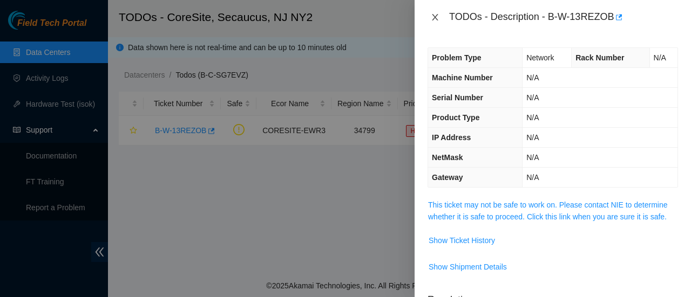 This screenshot has width=691, height=297. Describe the element at coordinates (563, 17) in the screenshot. I see `div: TODOs - Description - B-W-13REZOB` at that location.